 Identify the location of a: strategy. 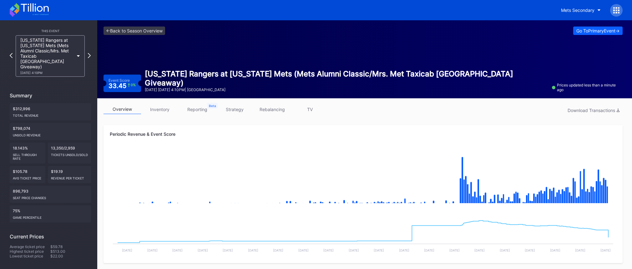
(235, 109).